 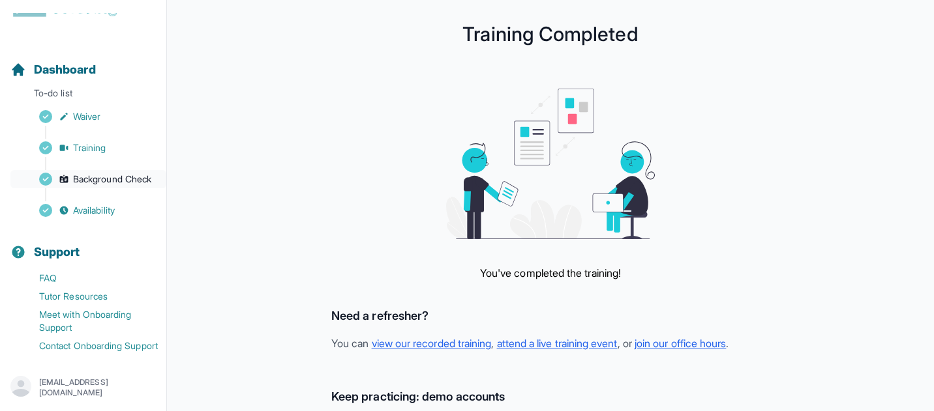 What do you see at coordinates (83, 96) in the screenshot?
I see `p: To-do list` at bounding box center [83, 96].